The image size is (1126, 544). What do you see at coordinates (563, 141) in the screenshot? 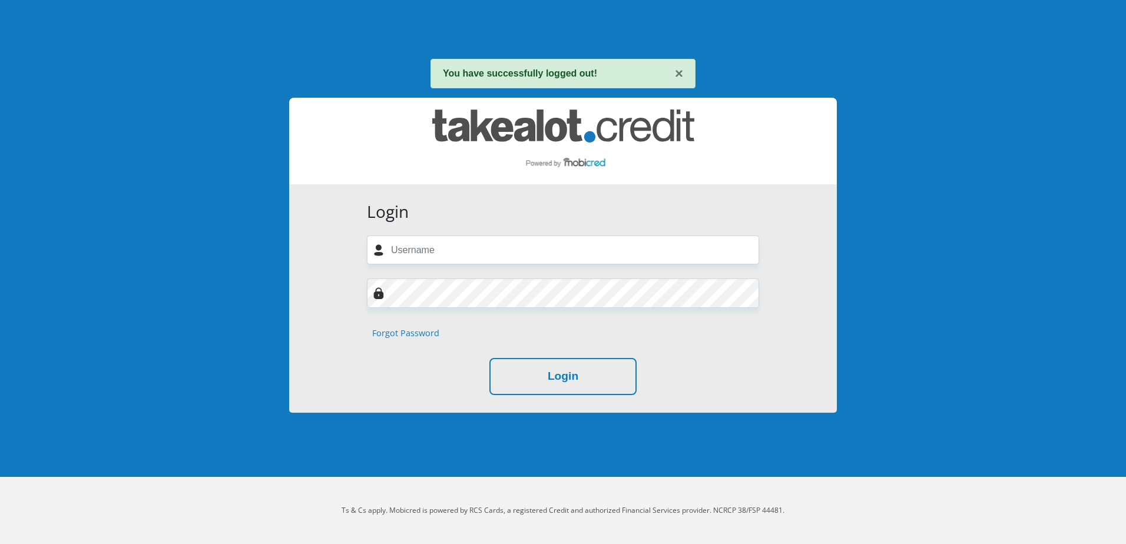
I see `img: takealot_credit logo` at bounding box center [563, 141].